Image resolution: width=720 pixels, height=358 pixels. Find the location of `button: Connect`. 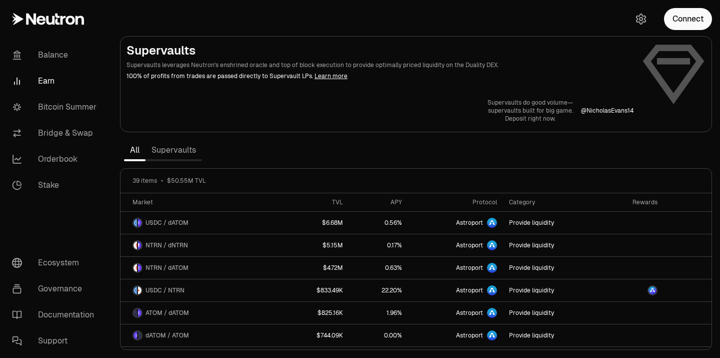

button: Connect is located at coordinates (688, 19).